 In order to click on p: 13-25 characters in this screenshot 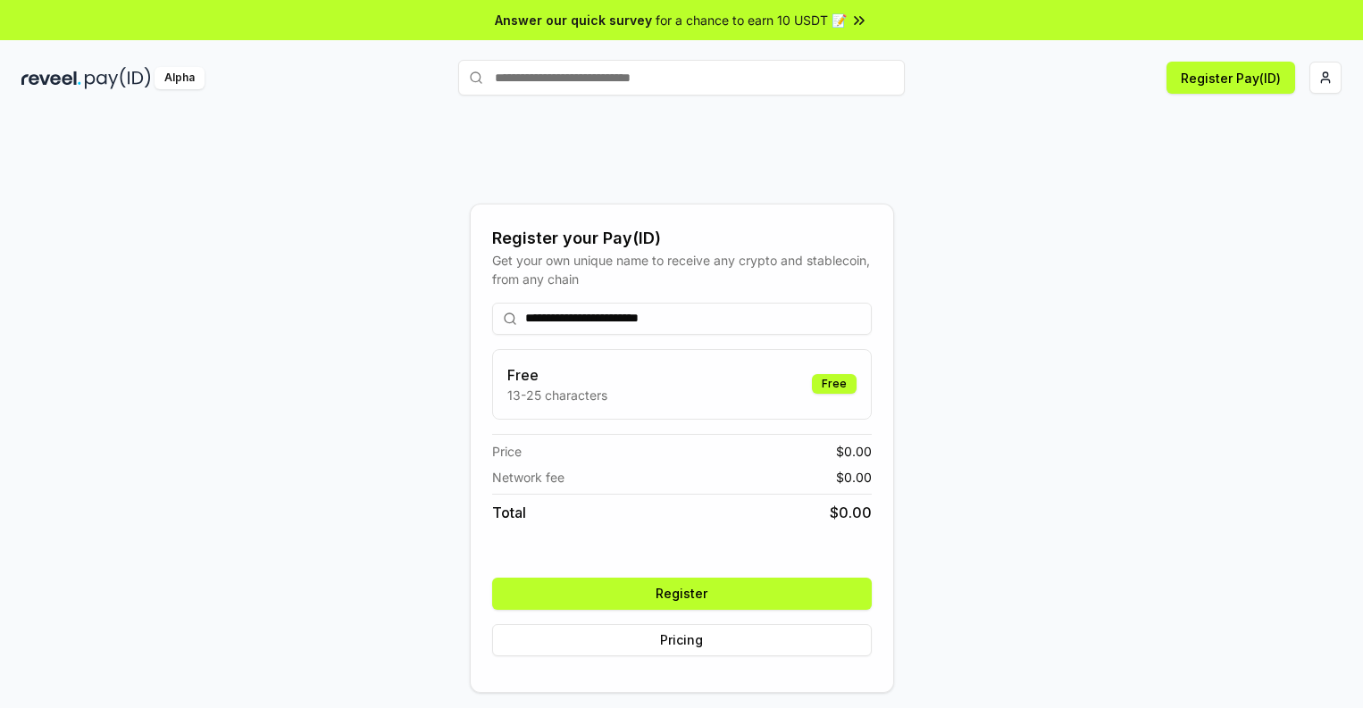, I will do `click(557, 395)`.